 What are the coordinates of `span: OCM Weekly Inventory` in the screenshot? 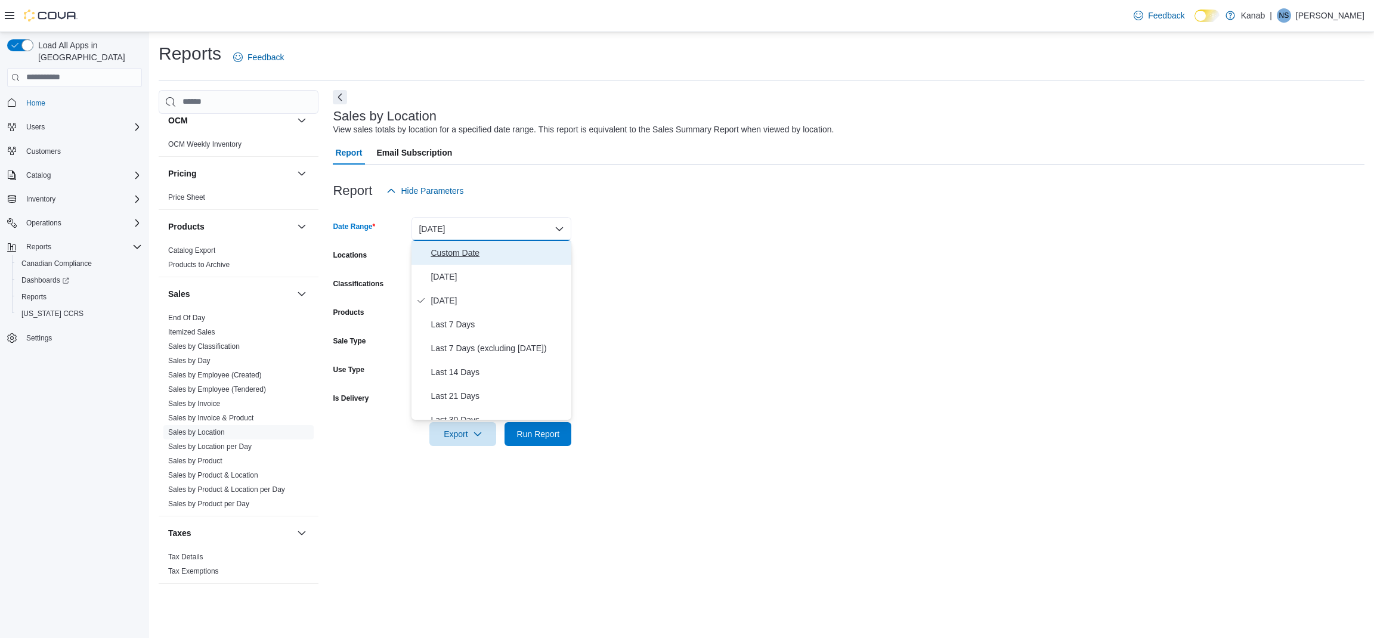 It's located at (205, 144).